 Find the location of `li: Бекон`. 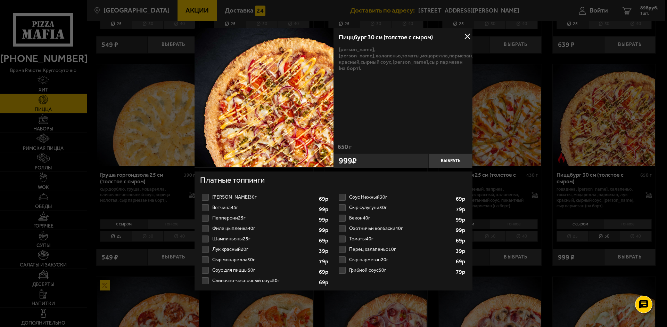

li: Бекон is located at coordinates (402, 218).